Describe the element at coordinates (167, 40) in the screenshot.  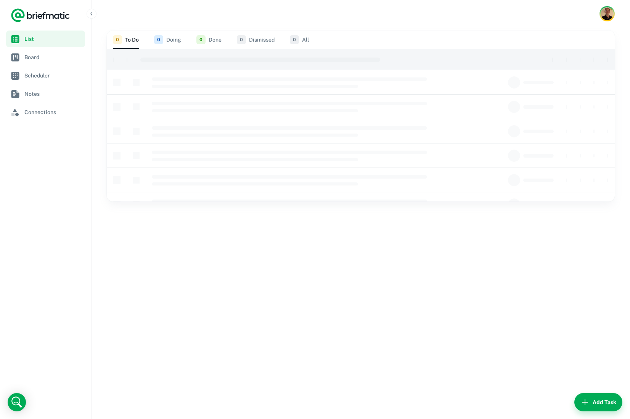
I see `button: Doing` at that location.